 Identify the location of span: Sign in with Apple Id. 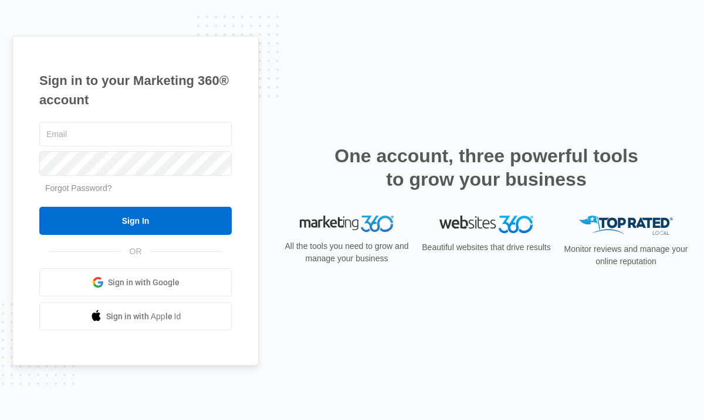
(144, 317).